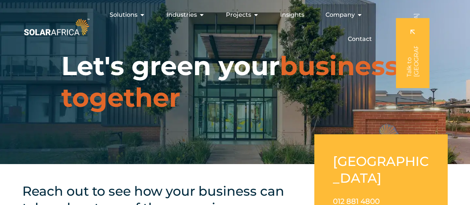 This screenshot has width=470, height=205. What do you see at coordinates (292, 15) in the screenshot?
I see `span: Insights` at bounding box center [292, 15].